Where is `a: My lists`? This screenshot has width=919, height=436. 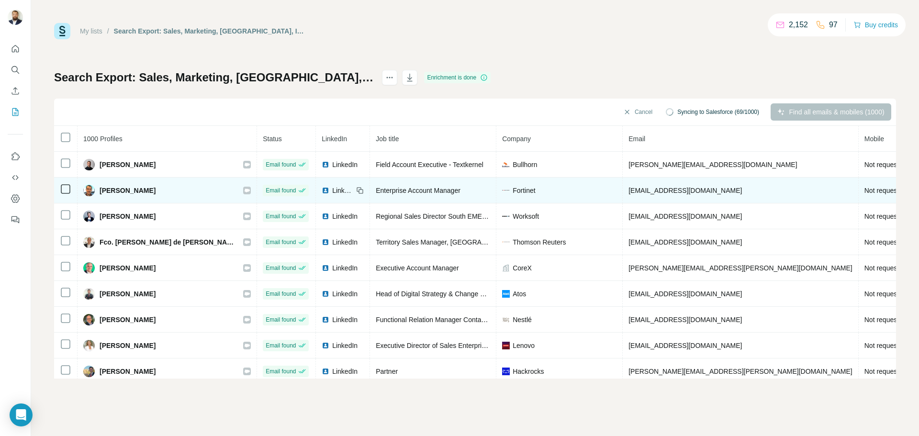
a: My lists is located at coordinates (91, 31).